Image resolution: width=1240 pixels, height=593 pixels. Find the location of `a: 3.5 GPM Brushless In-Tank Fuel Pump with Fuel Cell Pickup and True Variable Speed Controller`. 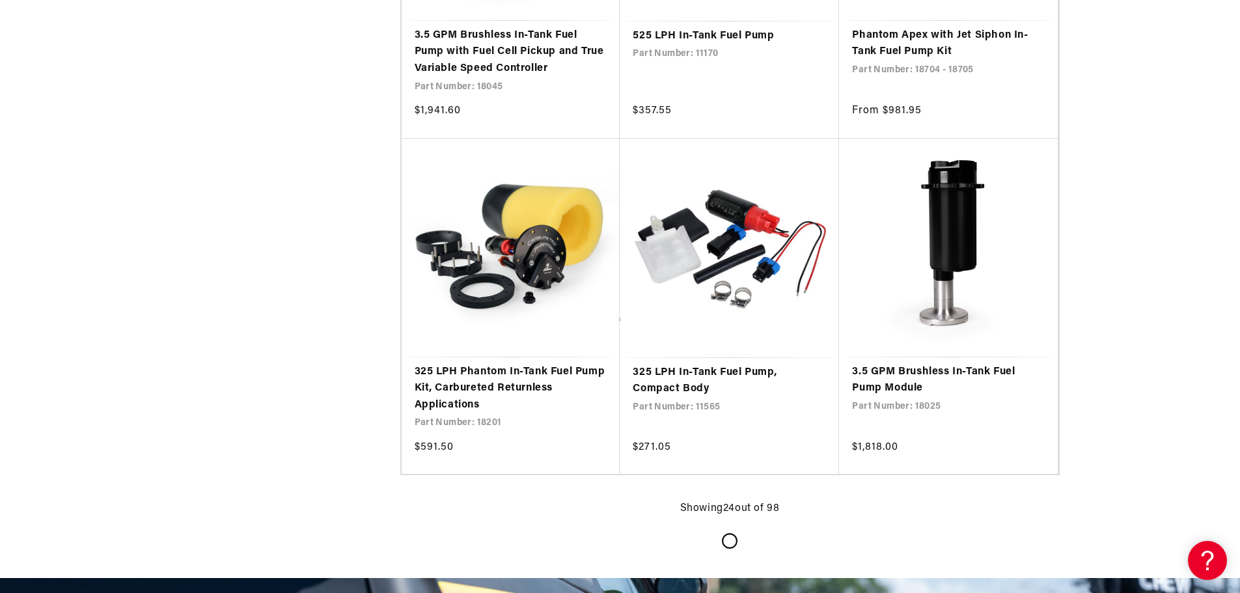

a: 3.5 GPM Brushless In-Tank Fuel Pump with Fuel Cell Pickup and True Variable Speed Controller is located at coordinates (511, 52).